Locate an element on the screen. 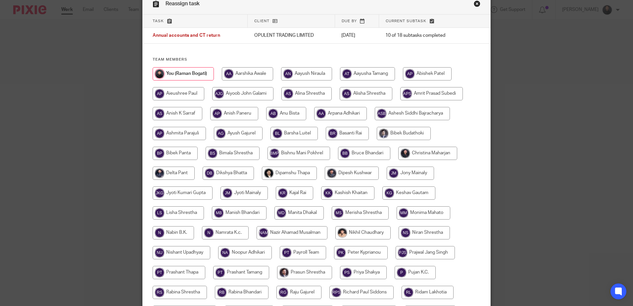  span: Annual accounts and CT return is located at coordinates (186, 36).